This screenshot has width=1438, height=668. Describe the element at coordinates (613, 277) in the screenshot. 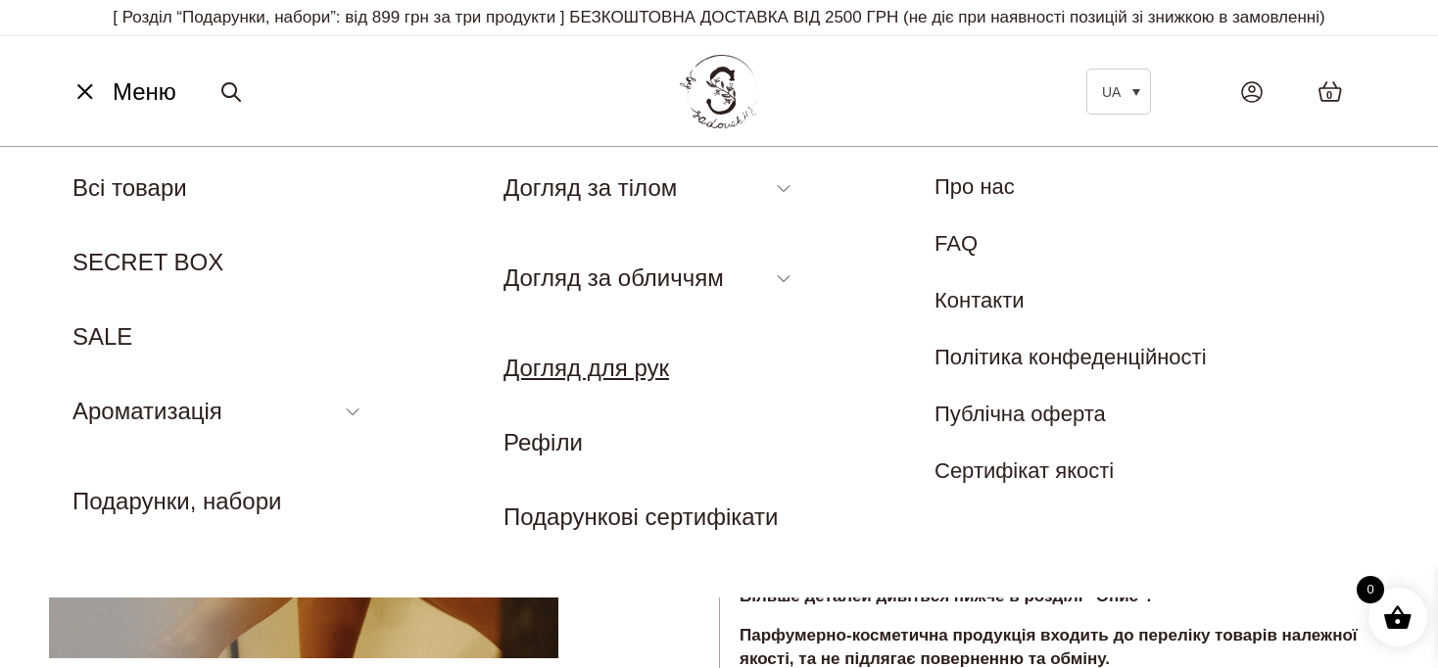

I see `a: Догляд за обличчям` at that location.